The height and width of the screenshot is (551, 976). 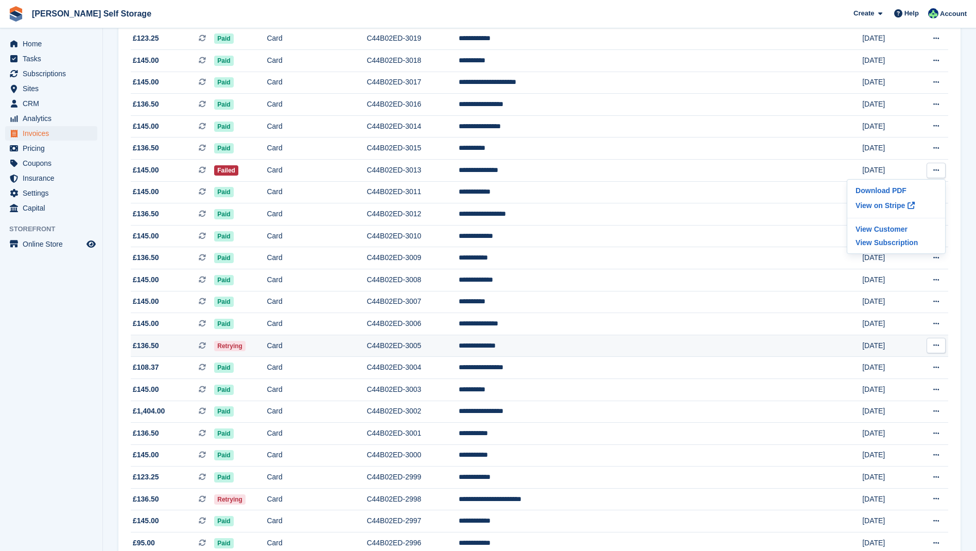 I want to click on td: C44B02ED-3001, so click(x=412, y=433).